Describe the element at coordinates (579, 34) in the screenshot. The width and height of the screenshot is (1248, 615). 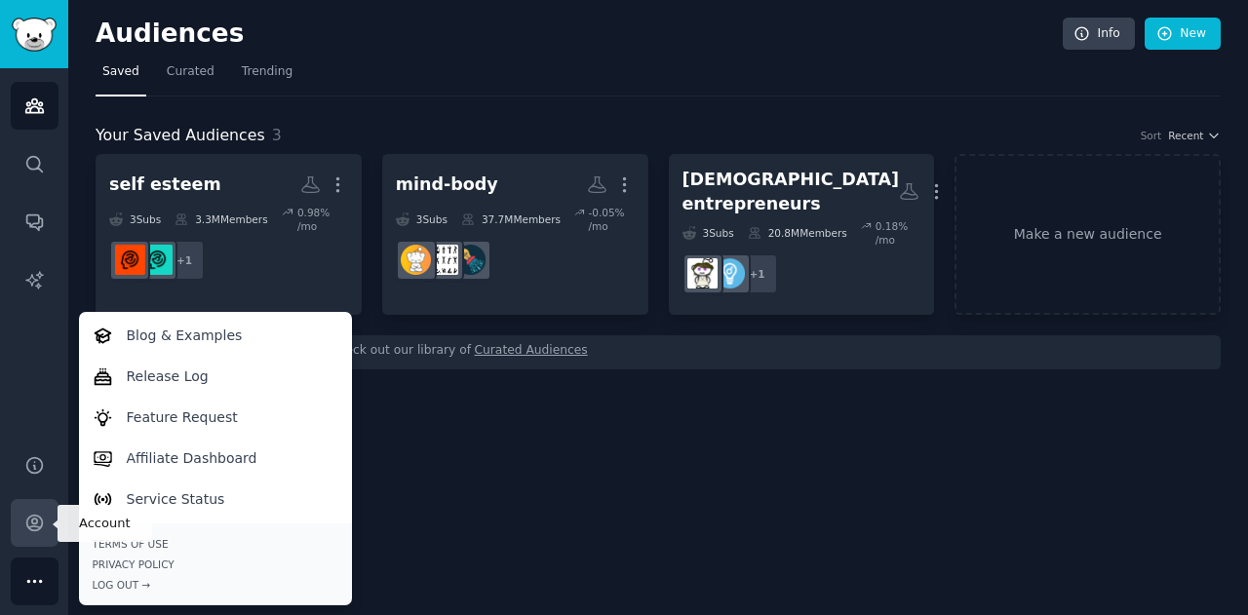
I see `h2: Audiences` at that location.